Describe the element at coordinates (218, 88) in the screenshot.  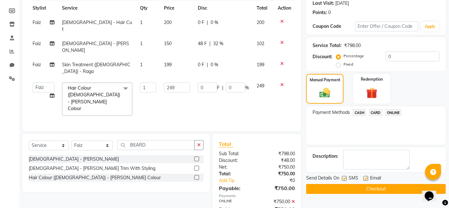
I see `span: F` at that location.